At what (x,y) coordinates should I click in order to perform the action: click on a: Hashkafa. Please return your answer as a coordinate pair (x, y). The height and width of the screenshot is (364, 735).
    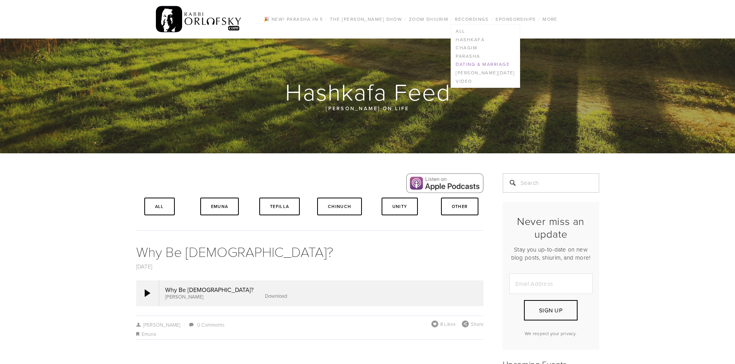
    Looking at the image, I should click on (485, 40).